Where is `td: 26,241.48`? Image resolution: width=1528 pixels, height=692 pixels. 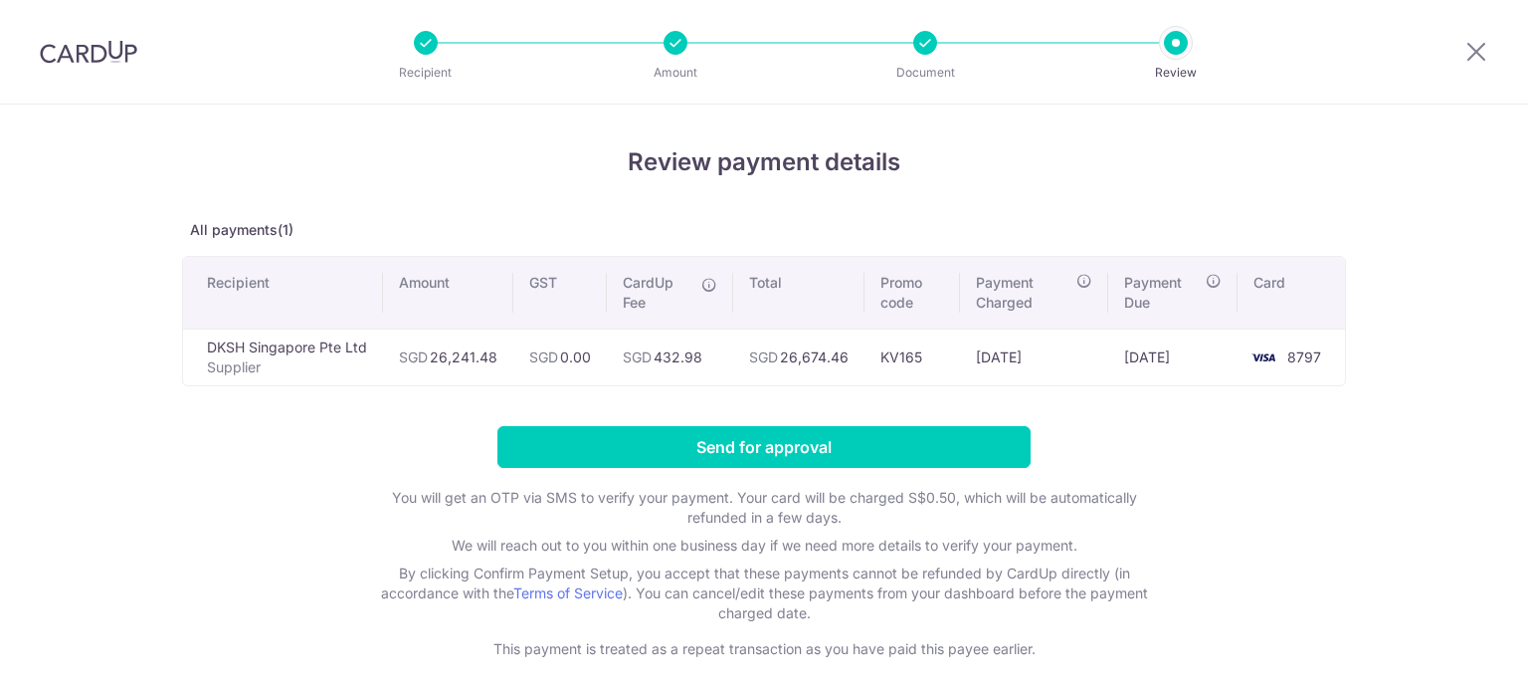
td: 26,241.48 is located at coordinates (448, 356).